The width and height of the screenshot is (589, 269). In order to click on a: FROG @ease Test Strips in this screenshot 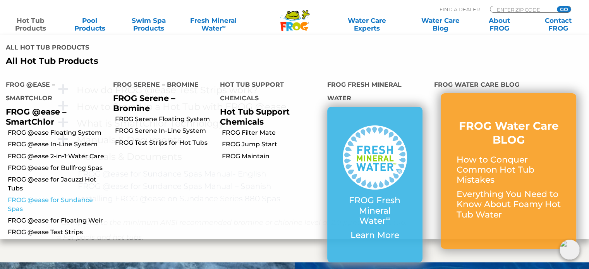, I will do `click(57, 232)`.